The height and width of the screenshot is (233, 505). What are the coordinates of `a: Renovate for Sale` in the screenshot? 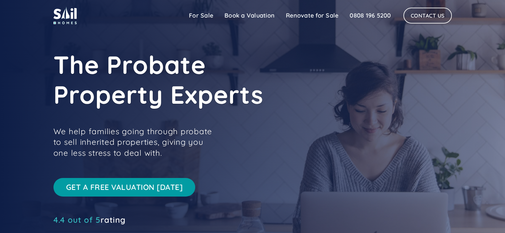 It's located at (312, 16).